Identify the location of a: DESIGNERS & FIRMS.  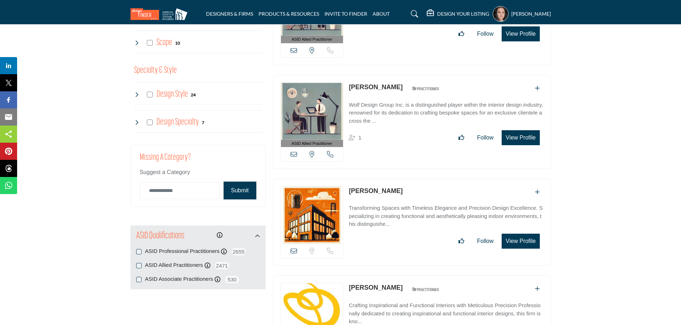
(230, 14).